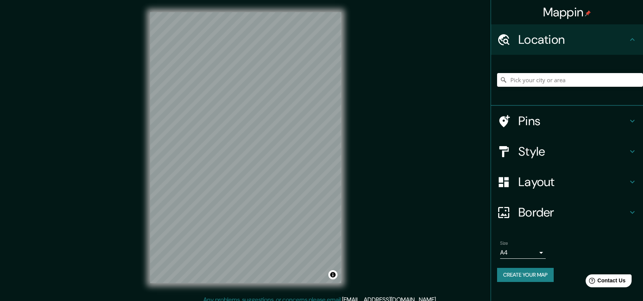 The height and width of the screenshot is (301, 643). Describe the element at coordinates (567, 182) in the screenshot. I see `div: Layout` at that location.